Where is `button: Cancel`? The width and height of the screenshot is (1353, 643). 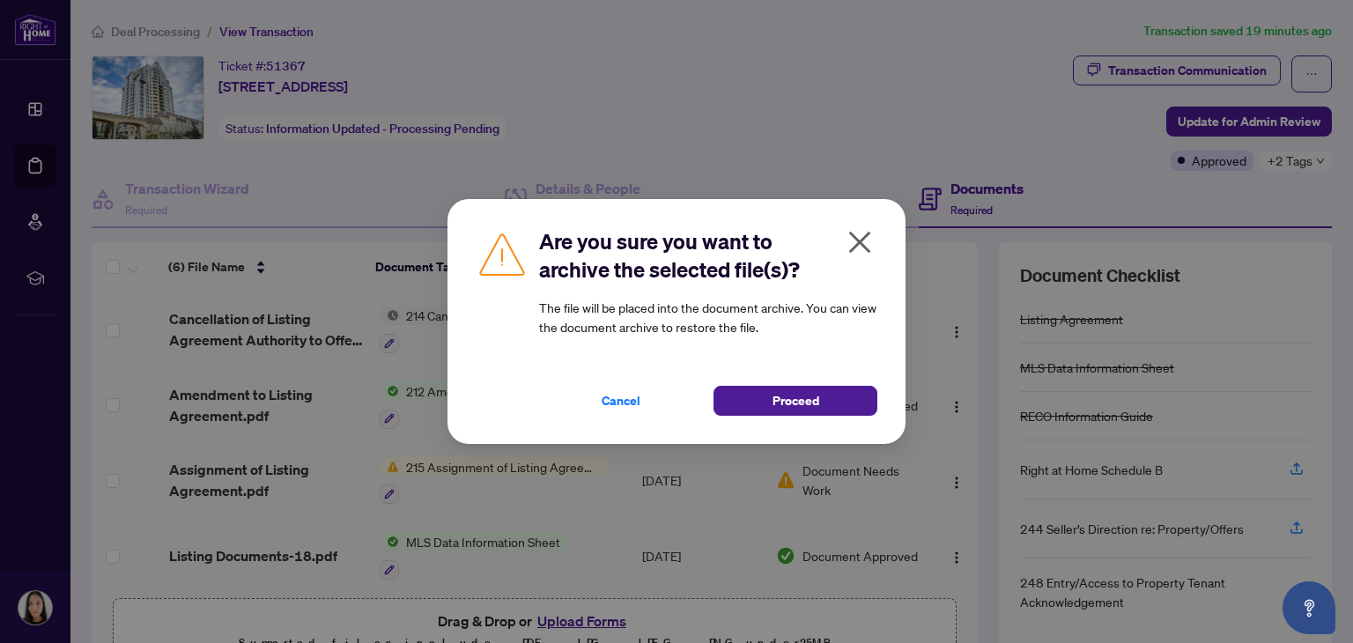 button: Cancel is located at coordinates (621, 401).